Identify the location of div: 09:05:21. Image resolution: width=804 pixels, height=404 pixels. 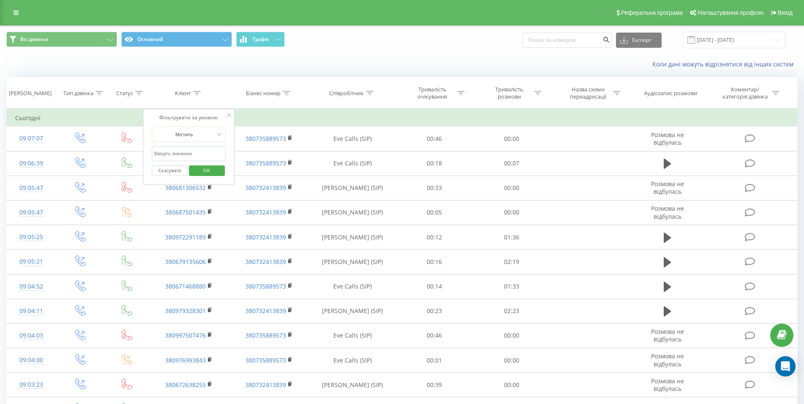
(31, 261).